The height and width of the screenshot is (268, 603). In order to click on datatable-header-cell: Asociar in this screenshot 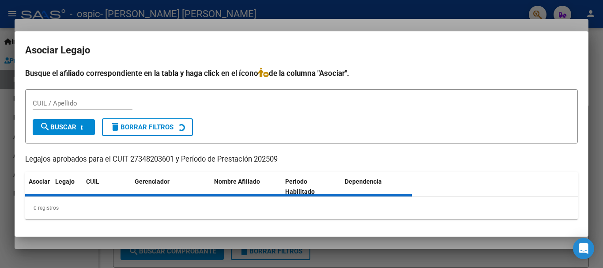, I will do `click(38, 187)`.